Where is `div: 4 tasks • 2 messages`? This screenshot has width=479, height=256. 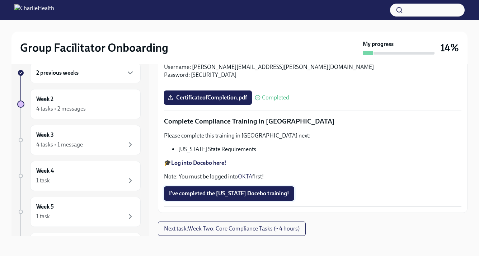
div: 4 tasks • 2 messages is located at coordinates (61, 109).